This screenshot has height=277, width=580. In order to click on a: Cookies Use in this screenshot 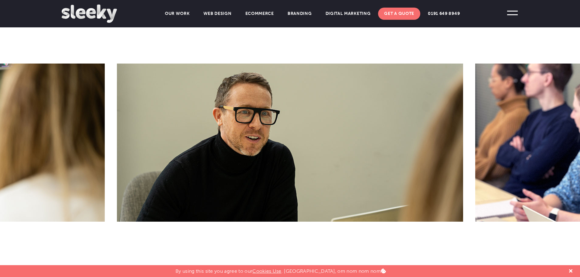, I will do `click(267, 271)`.